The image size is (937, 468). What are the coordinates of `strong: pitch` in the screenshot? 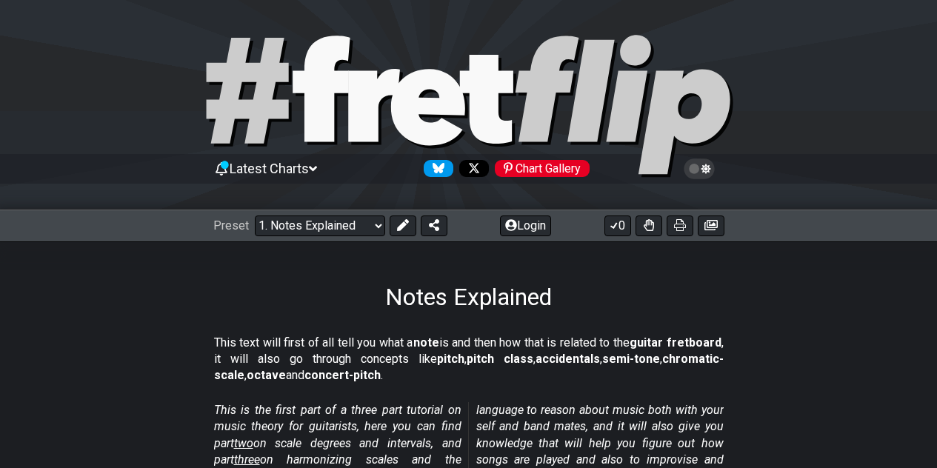 It's located at (450, 358).